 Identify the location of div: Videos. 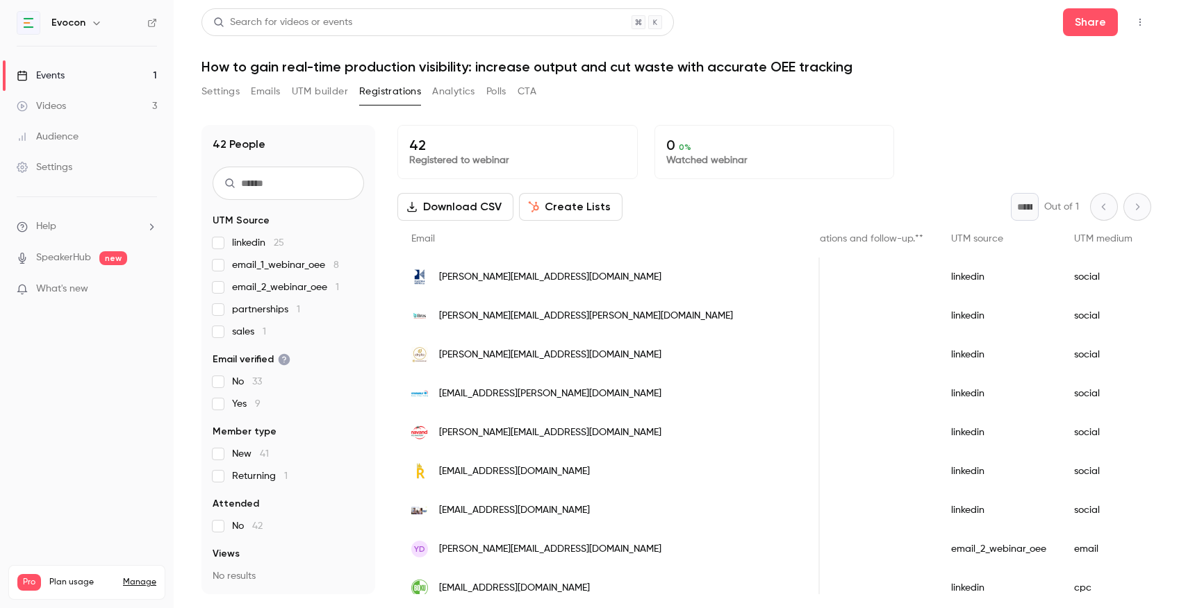
(41, 106).